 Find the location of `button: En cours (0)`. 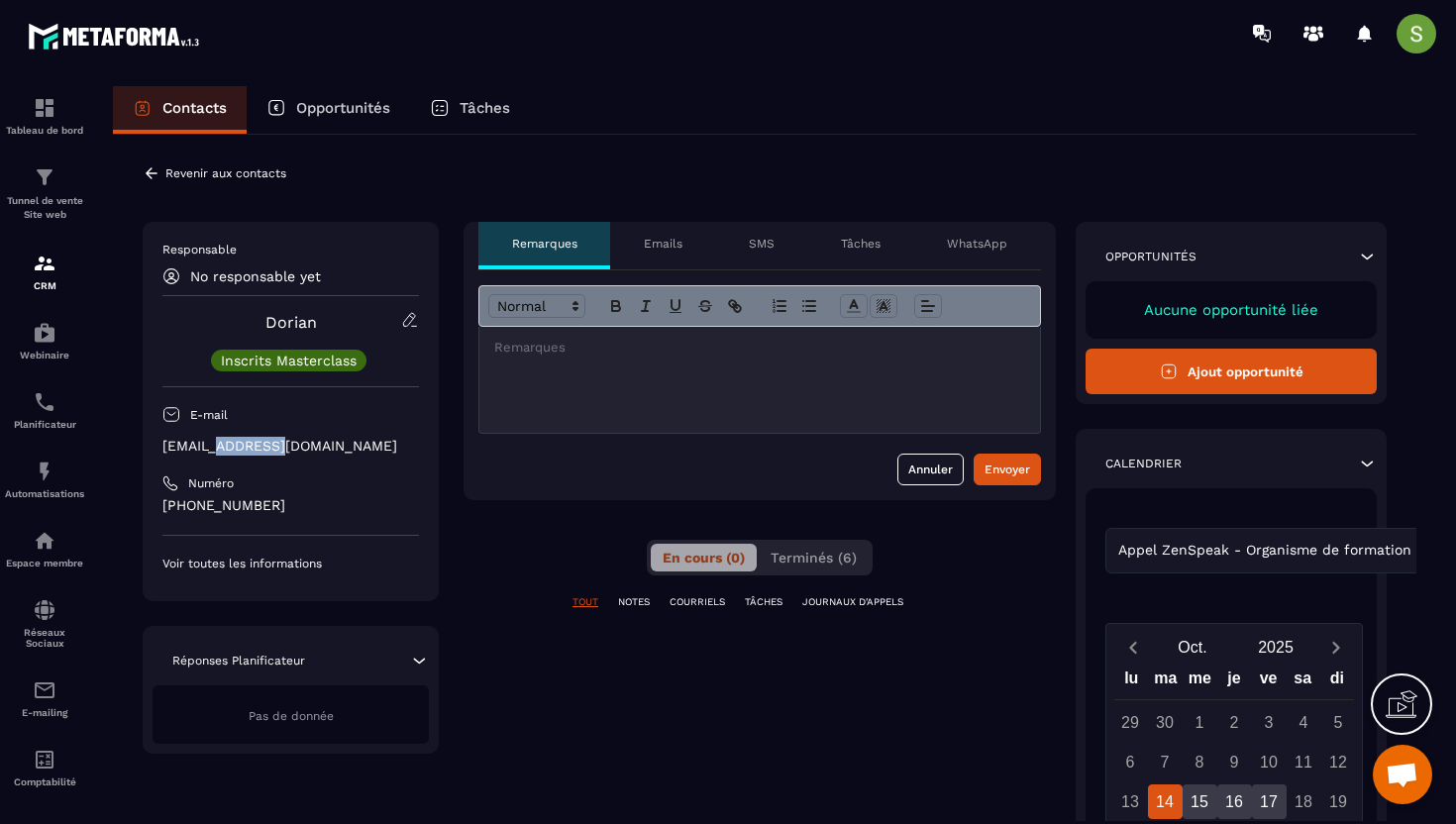

button: En cours (0) is located at coordinates (704, 558).